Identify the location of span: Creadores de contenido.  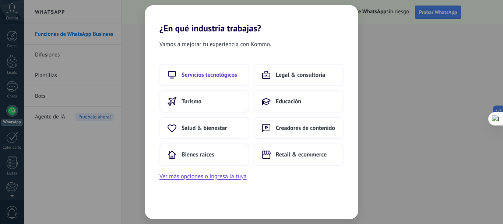
(305, 128).